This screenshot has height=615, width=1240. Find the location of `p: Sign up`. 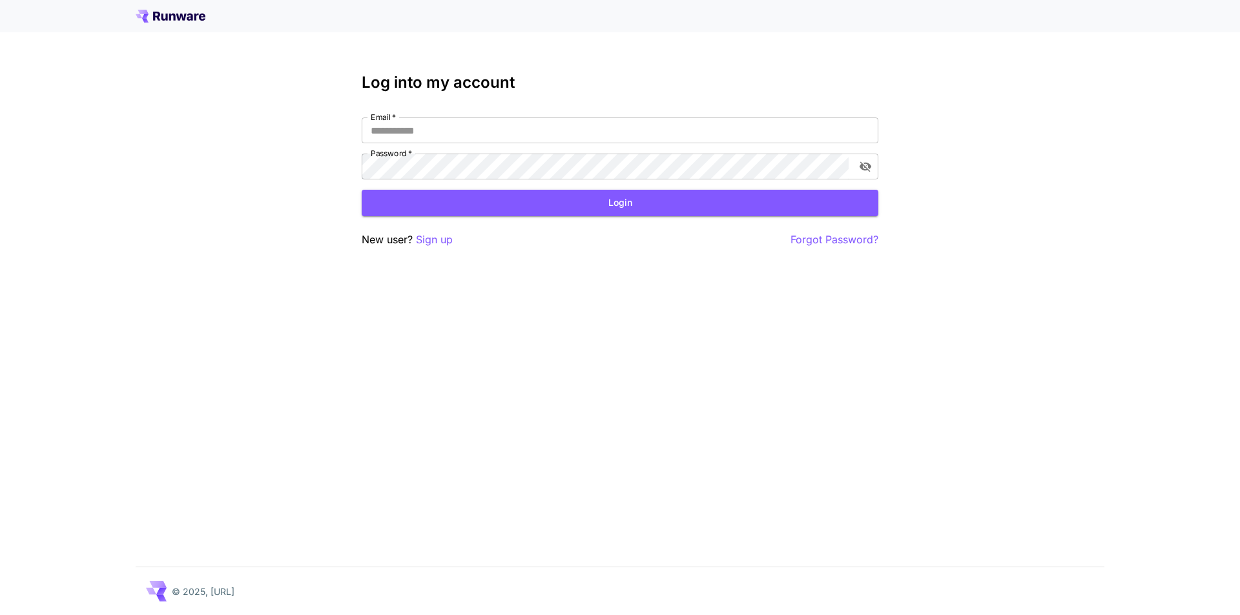

p: Sign up is located at coordinates (434, 240).